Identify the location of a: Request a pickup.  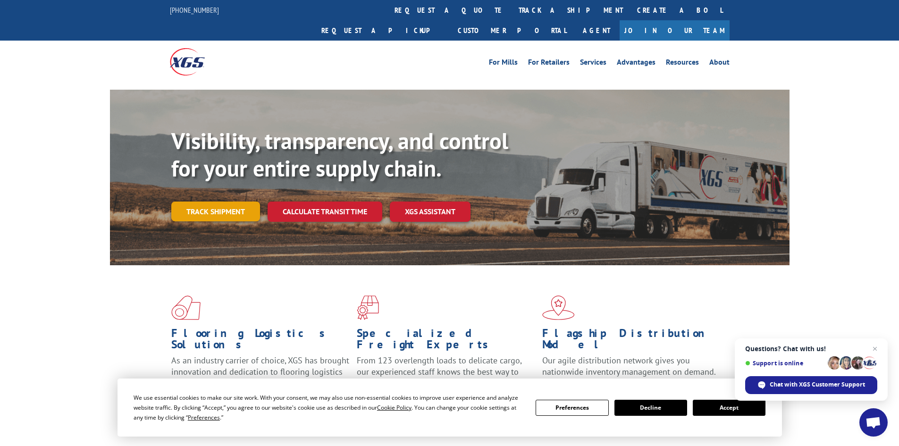
(382, 30).